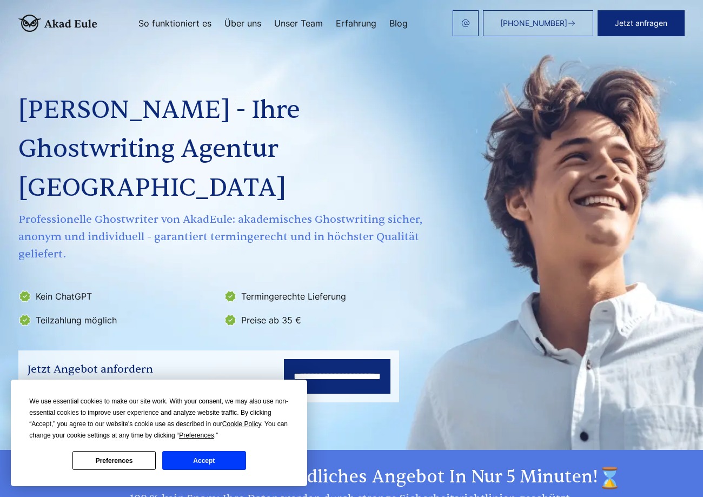 This screenshot has height=497, width=703. Describe the element at coordinates (118, 297) in the screenshot. I see `li: Kein ChatGPT` at that location.